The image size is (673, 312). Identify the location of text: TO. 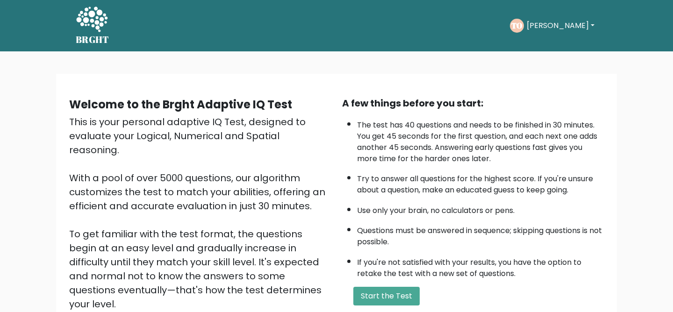
(517, 25).